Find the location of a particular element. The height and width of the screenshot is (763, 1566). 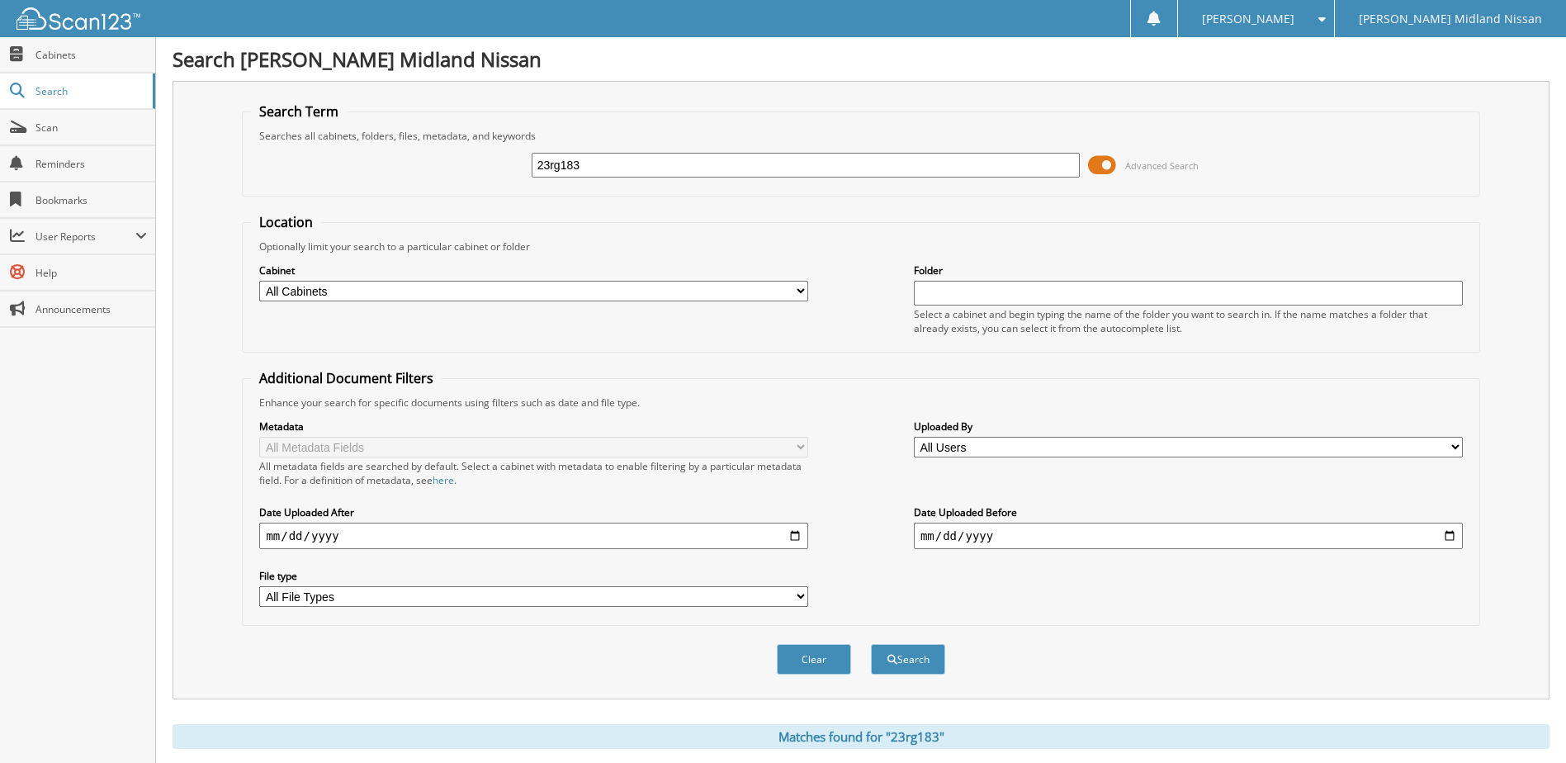

div: All metadata fields are searched by default. Select a cabinet with metadata to enable filtering b... is located at coordinates (533, 473).